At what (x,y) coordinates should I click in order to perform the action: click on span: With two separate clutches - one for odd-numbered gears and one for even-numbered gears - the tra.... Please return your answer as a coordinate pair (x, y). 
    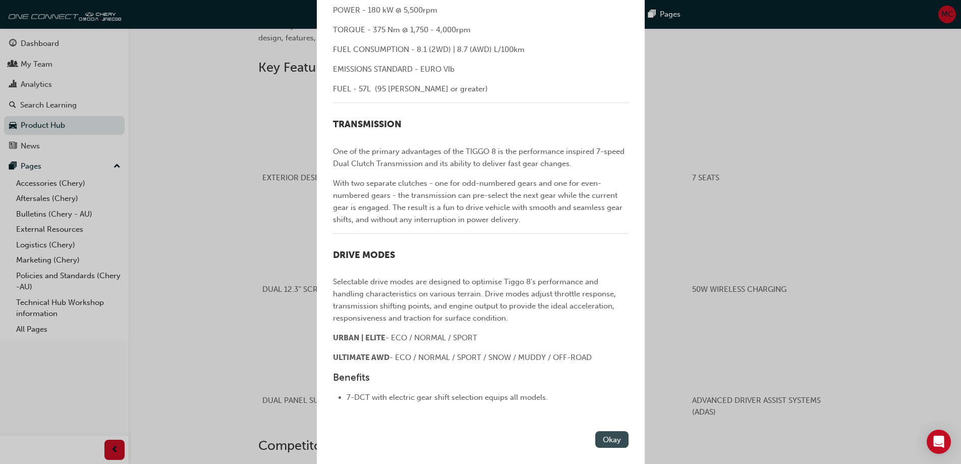
    Looking at the image, I should click on (479, 201).